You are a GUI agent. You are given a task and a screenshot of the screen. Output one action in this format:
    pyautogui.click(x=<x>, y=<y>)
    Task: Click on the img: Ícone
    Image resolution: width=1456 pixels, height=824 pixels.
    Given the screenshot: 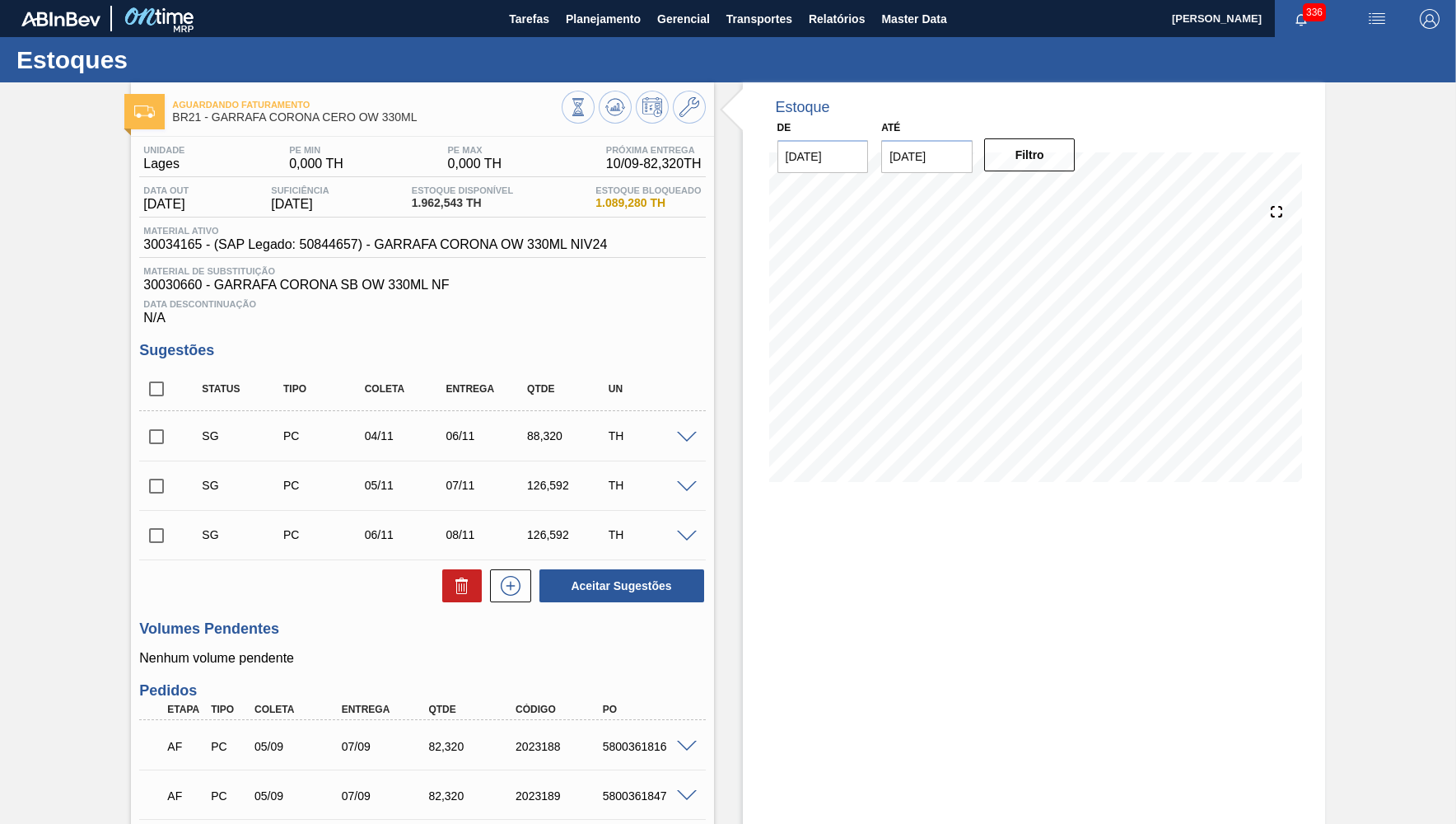 What is the action you would take?
    pyautogui.click(x=144, y=112)
    